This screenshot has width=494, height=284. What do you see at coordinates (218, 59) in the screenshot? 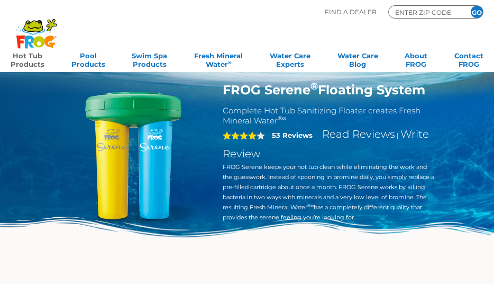
I see `a: Fresh MineralWater∞` at bounding box center [218, 59].